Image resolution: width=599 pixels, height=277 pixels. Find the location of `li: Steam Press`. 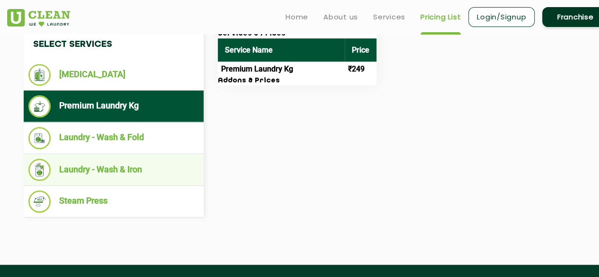

li: Steam Press is located at coordinates (114, 201).